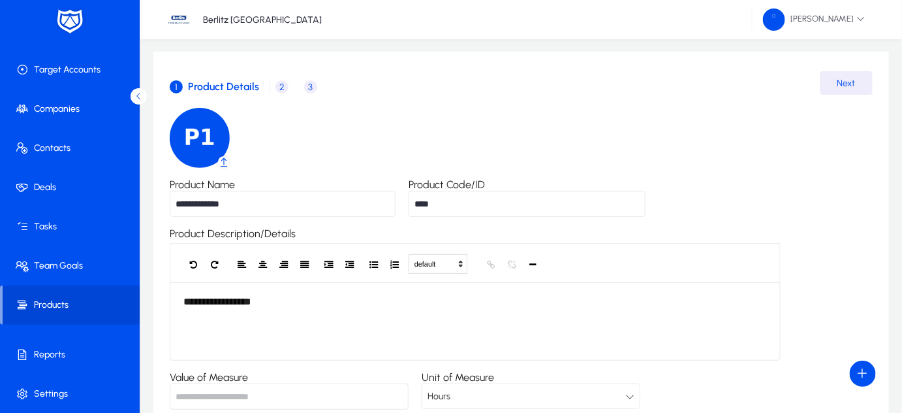 The width and height of the screenshot is (902, 413). What do you see at coordinates (202, 184) in the screenshot?
I see `label: Product Name` at bounding box center [202, 184].